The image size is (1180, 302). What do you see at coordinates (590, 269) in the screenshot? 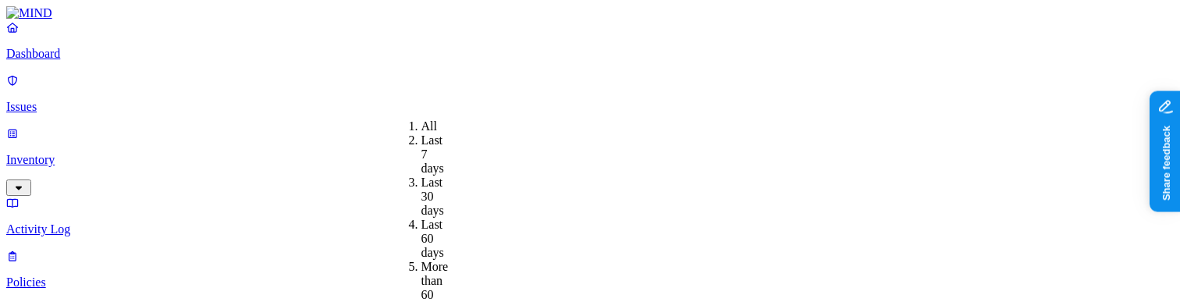
I see `a: Policies` at bounding box center [590, 269].